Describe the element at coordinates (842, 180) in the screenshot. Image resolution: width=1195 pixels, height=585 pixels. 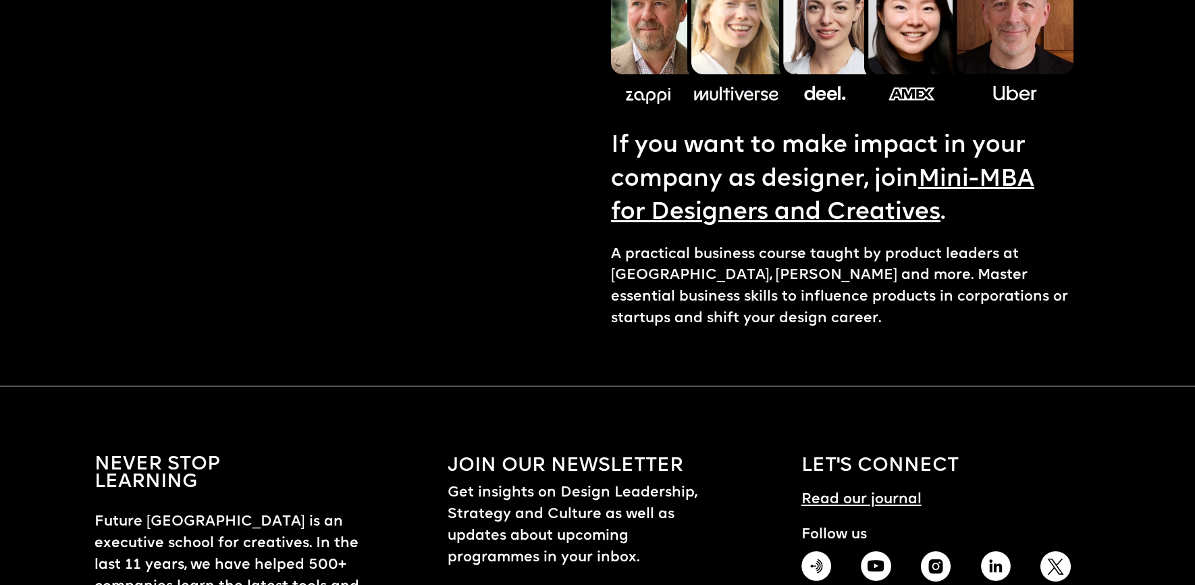
I see `p: If you want to make impact in your company as designer, join .` at that location.